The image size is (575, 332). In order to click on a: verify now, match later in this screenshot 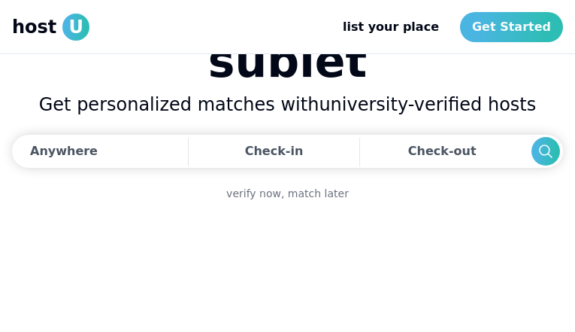, I will do `click(287, 193)`.